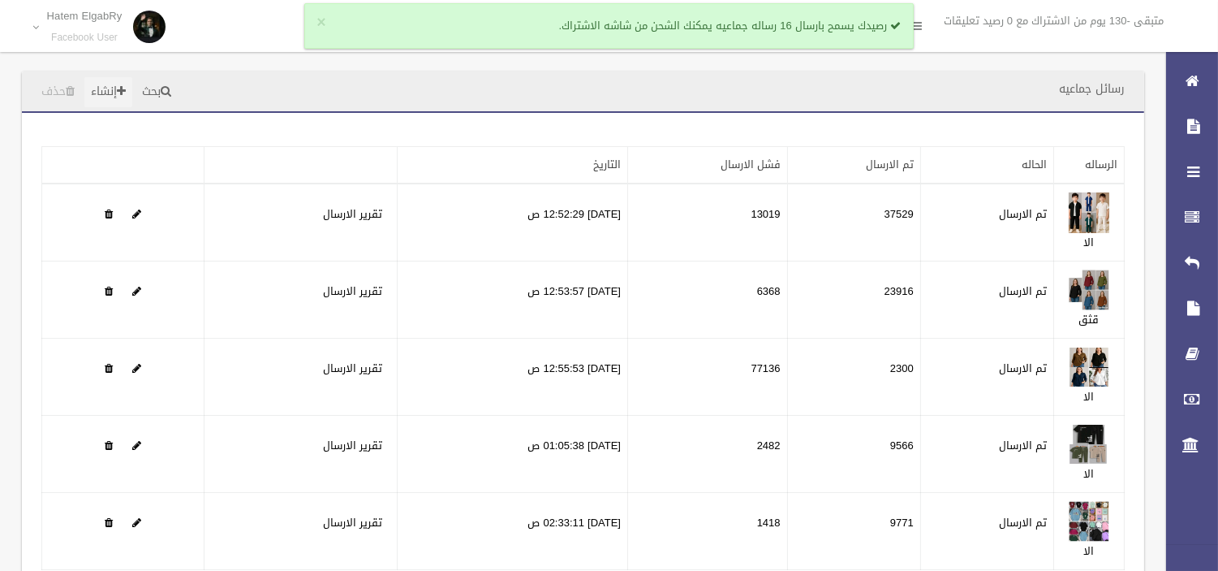 Image resolution: width=1218 pixels, height=571 pixels. I want to click on a: فشل الارسال, so click(751, 164).